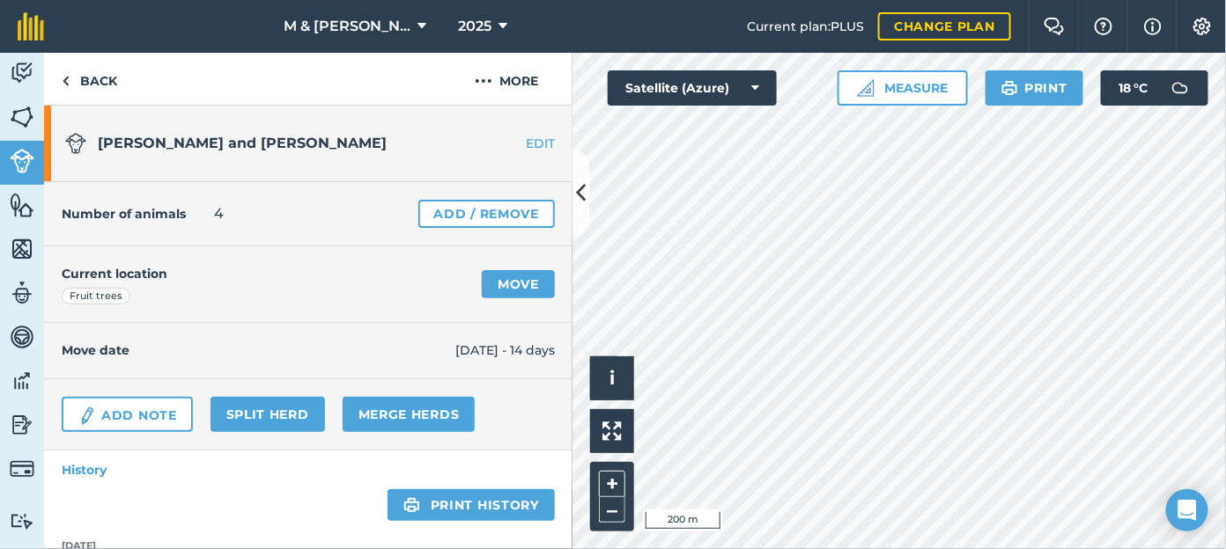  I want to click on img: svg+xml;base64,PHN2ZyB4bWxucz0iaHR0cDovL3d3dy53My5vcmcvMjAwMC9zdmciIHdpZHRoPSIxNyIgaGVpZ2h0PSIxNy..., so click(1153, 26).